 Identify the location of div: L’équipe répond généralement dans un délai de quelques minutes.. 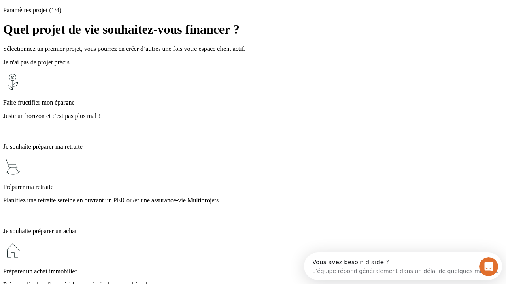
(101, 17).